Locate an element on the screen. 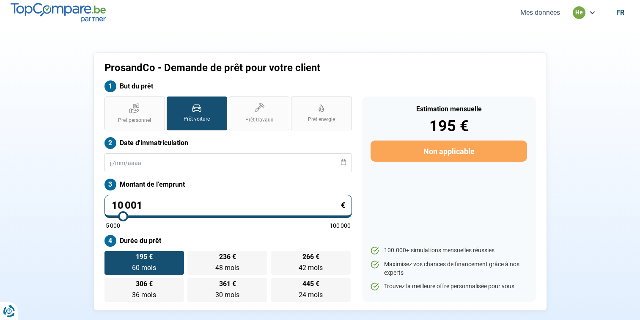 Image resolution: width=640 pixels, height=320 pixels. li: 100.000+ simulations mensuelles réussies is located at coordinates (448, 250).